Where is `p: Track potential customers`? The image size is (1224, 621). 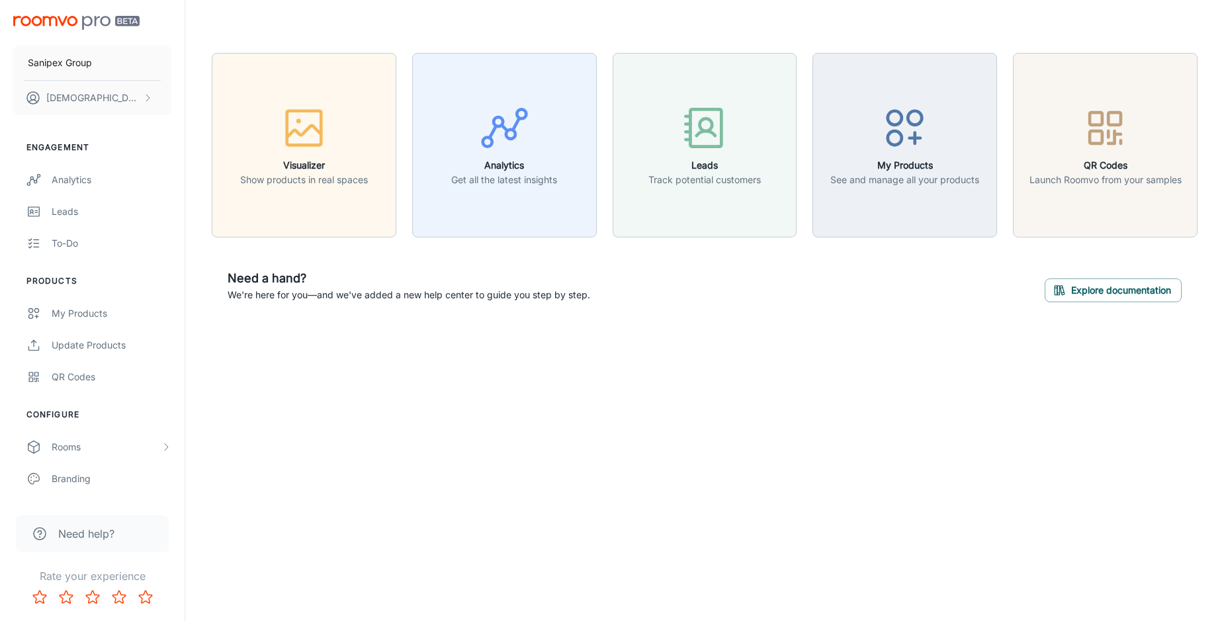 p: Track potential customers is located at coordinates (704, 180).